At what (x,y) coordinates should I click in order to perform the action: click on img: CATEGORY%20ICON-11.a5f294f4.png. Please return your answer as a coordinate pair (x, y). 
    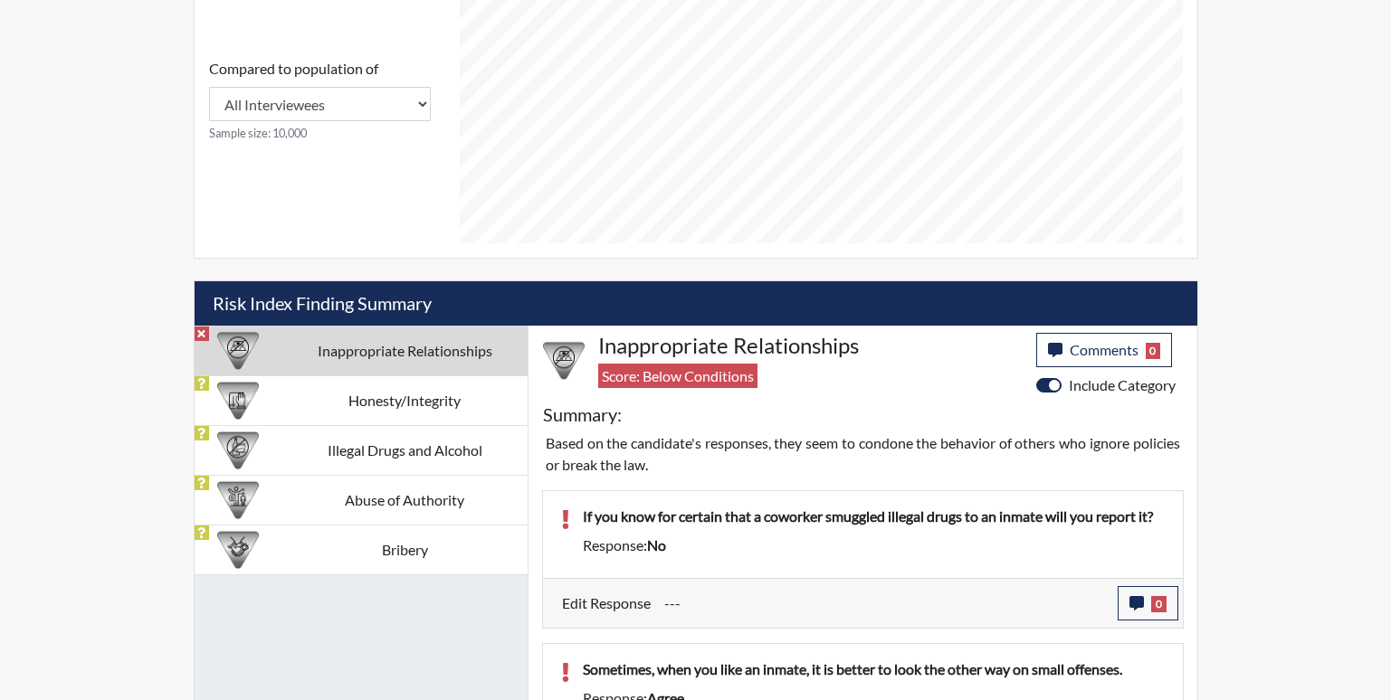
    Looking at the image, I should click on (238, 401).